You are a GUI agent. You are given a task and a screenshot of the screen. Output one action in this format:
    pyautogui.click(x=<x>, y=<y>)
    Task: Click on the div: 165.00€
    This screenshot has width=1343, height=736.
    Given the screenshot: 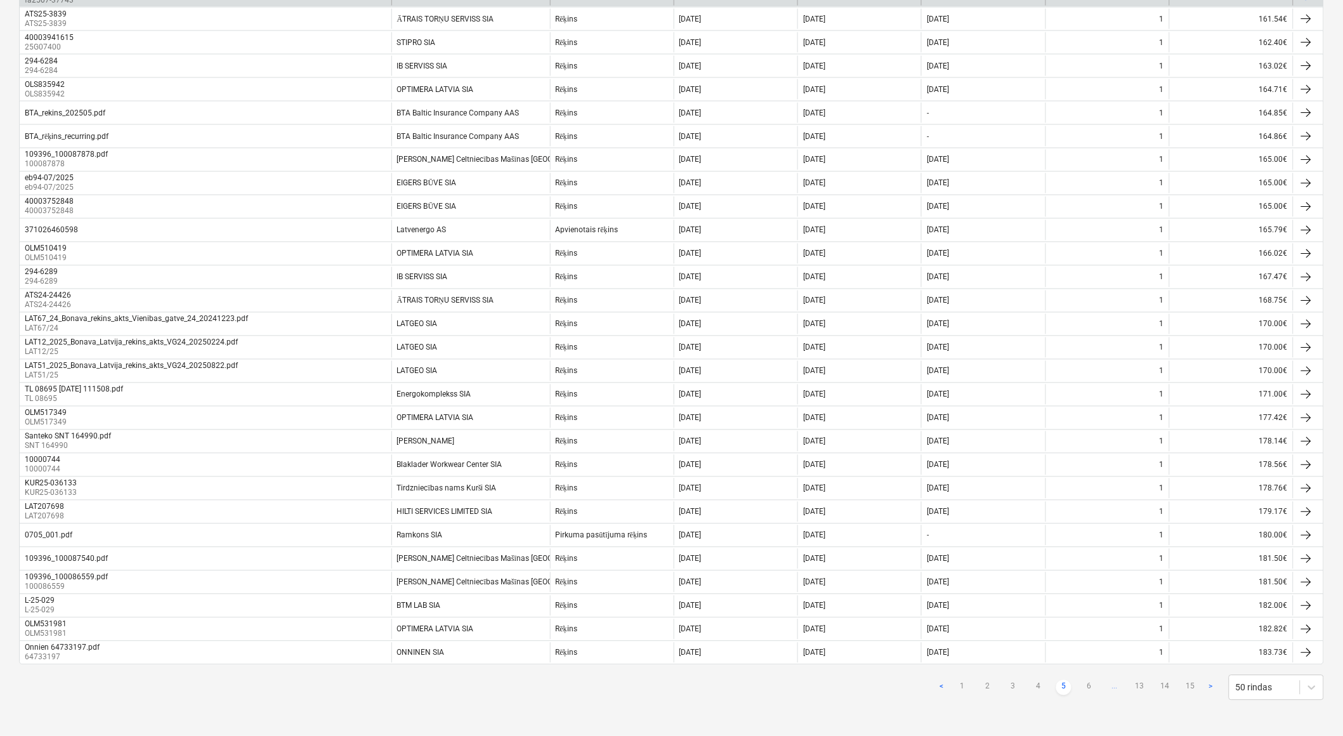 What is the action you would take?
    pyautogui.click(x=1230, y=183)
    